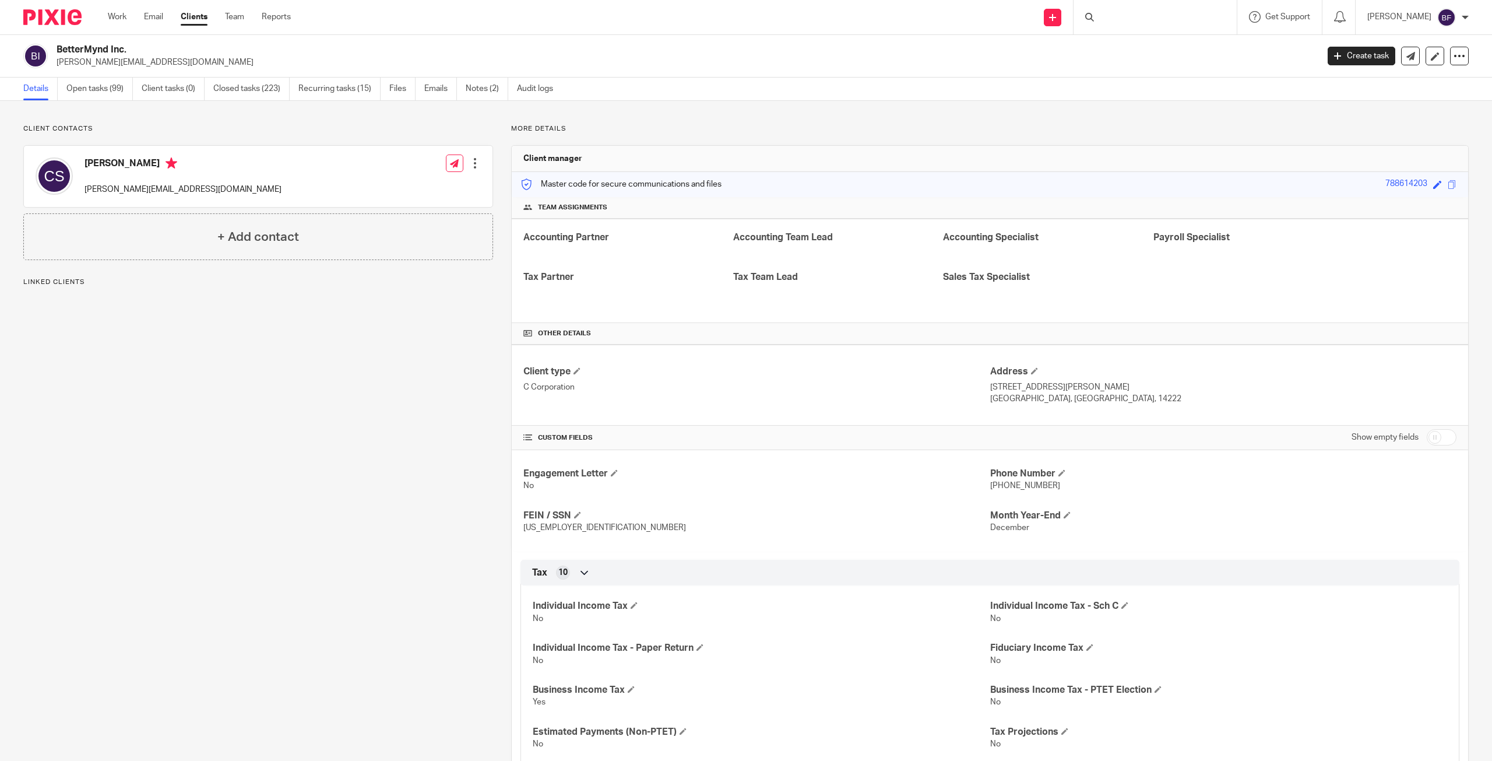 Image resolution: width=1492 pixels, height=761 pixels. What do you see at coordinates (1067, 515) in the screenshot?
I see `span: Edit Month Year-End` at bounding box center [1067, 515].